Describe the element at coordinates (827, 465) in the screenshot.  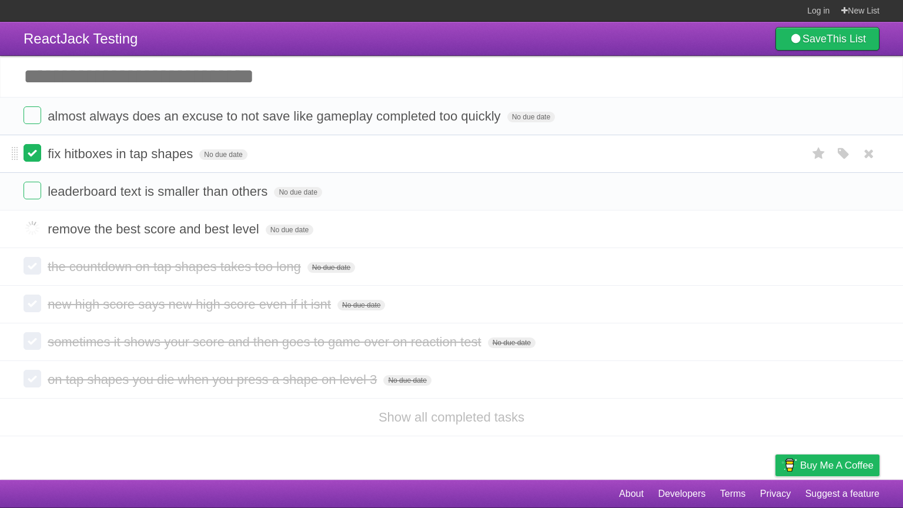
I see `a: Buy me a coffee` at that location.